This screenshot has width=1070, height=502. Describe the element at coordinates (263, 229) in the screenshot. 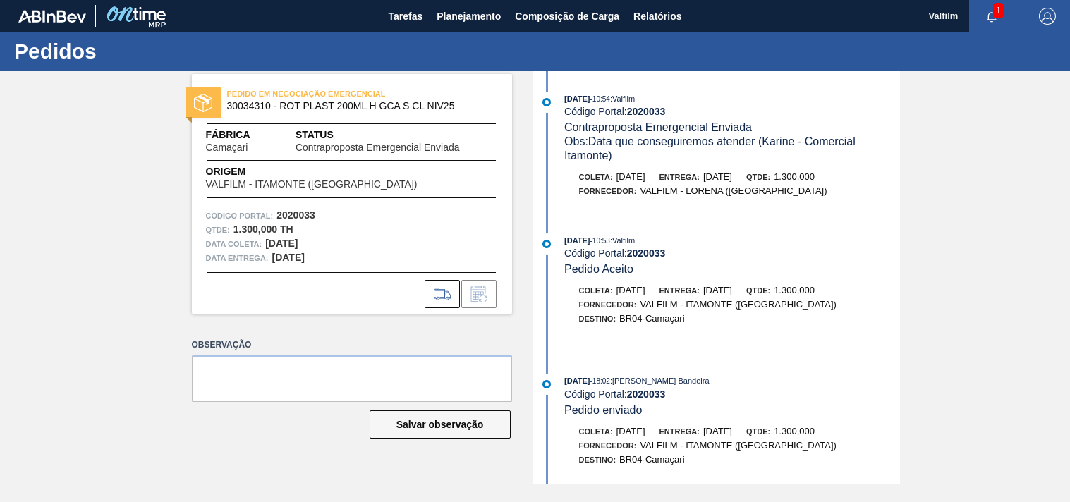

I see `strong: 1.300,000 TH` at that location.